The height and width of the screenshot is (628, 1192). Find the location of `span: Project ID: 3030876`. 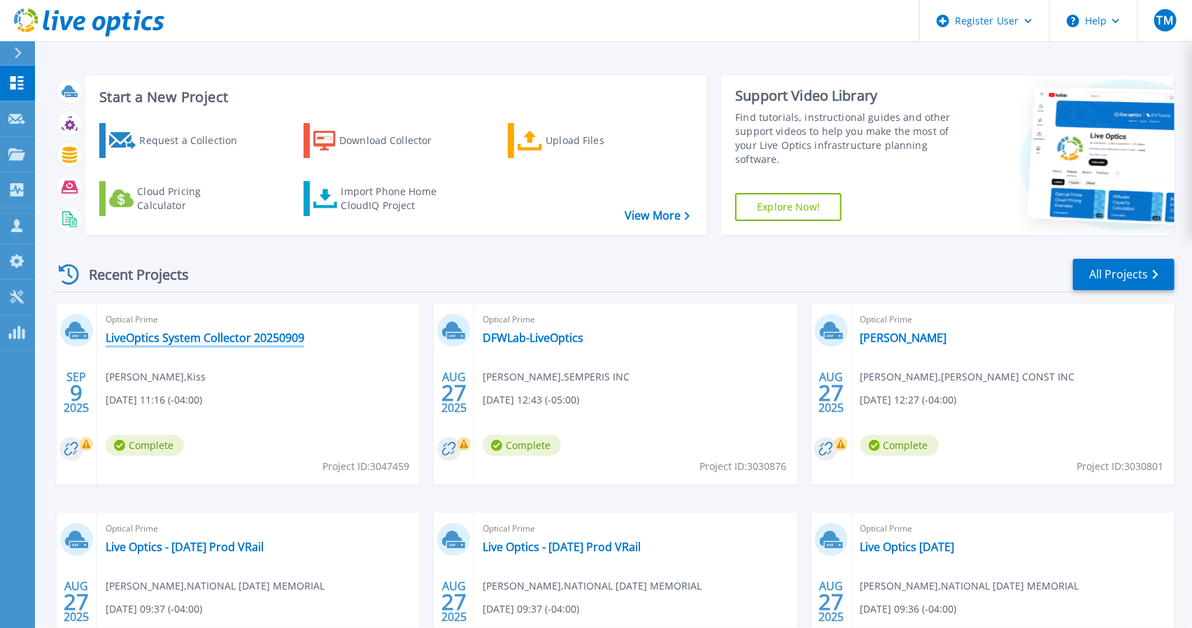

span: Project ID: 3030876 is located at coordinates (743, 466).